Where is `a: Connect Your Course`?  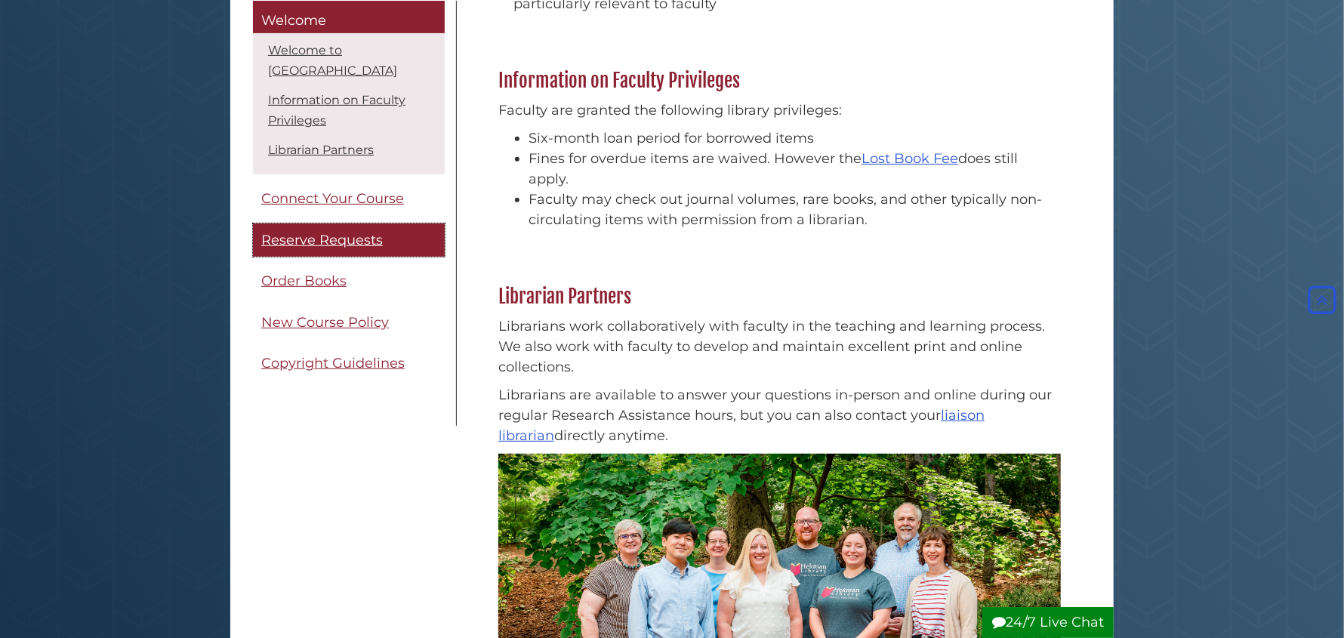
a: Connect Your Course is located at coordinates (349, 199).